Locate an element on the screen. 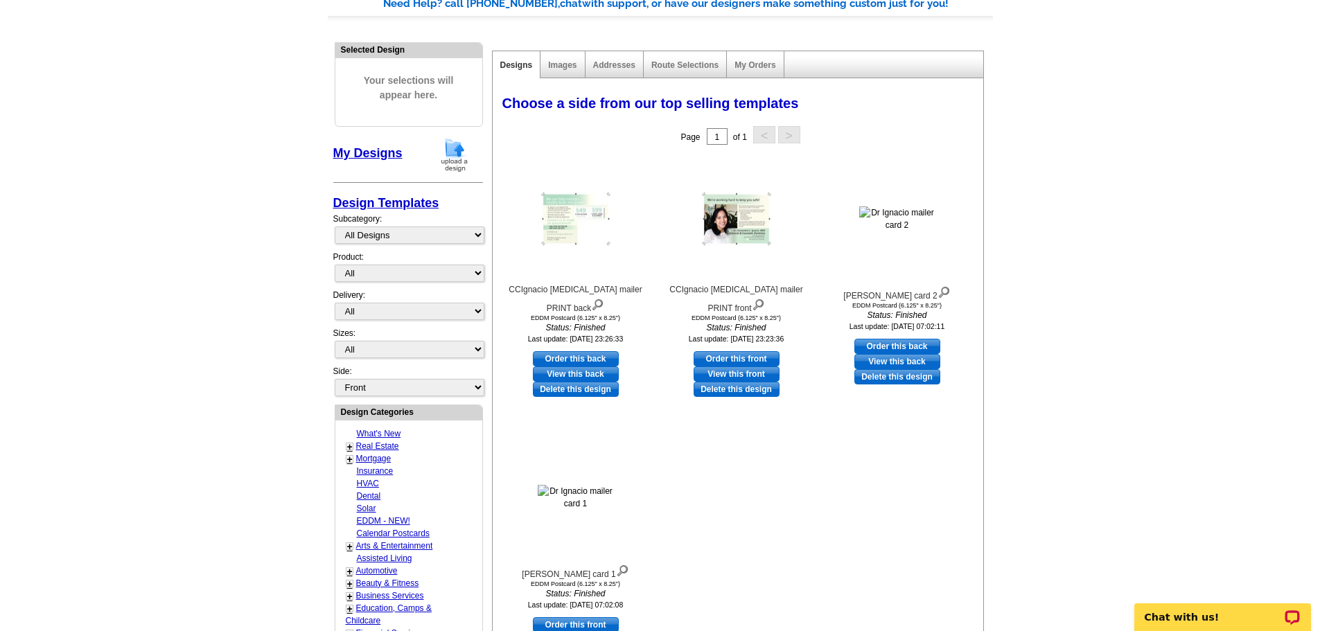  a: Design Templates is located at coordinates (386, 203).